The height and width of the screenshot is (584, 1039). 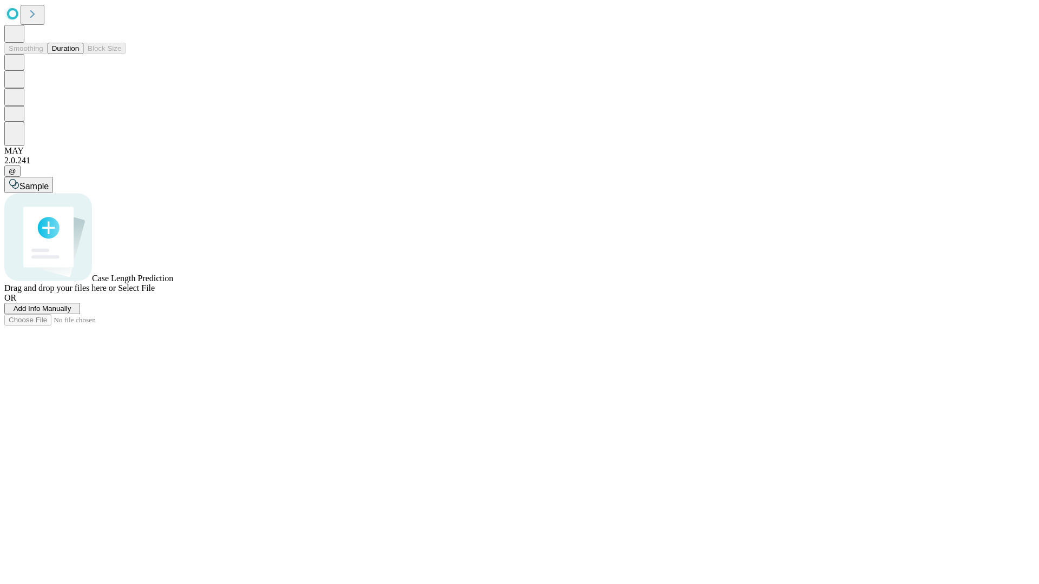 What do you see at coordinates (519, 151) in the screenshot?
I see `div: MAY` at bounding box center [519, 151].